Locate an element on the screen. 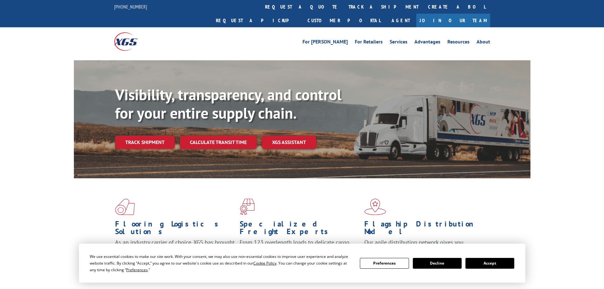 The width and height of the screenshot is (604, 289). img: xgs-icon-flagship-distribution-model-red is located at coordinates (375, 207).